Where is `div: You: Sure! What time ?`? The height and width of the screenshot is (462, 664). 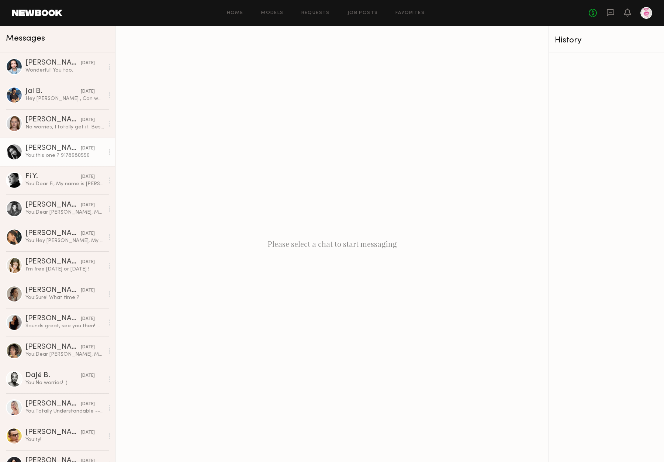
div: You: Sure! What time ? is located at coordinates (65, 297).